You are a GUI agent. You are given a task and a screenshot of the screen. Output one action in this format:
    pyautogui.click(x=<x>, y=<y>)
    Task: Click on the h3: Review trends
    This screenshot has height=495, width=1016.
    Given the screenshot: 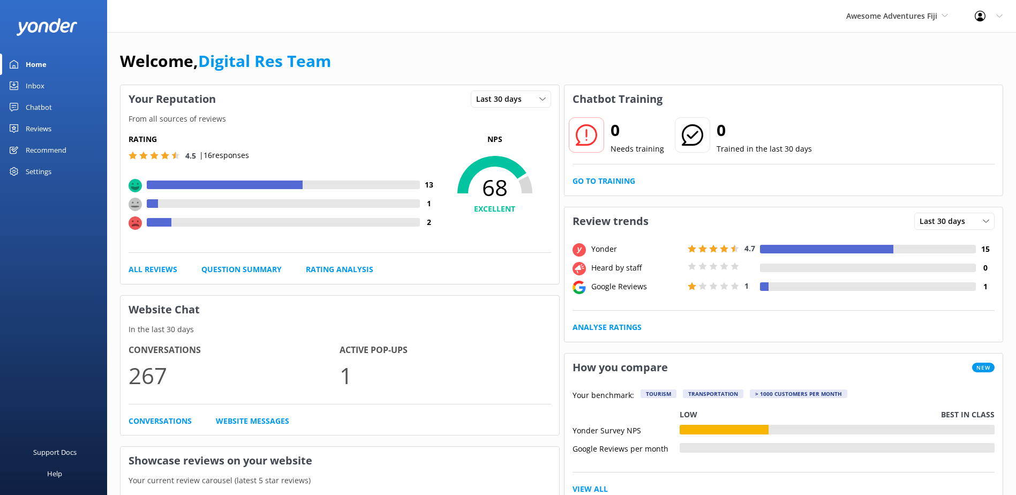 What is the action you would take?
    pyautogui.click(x=610, y=221)
    